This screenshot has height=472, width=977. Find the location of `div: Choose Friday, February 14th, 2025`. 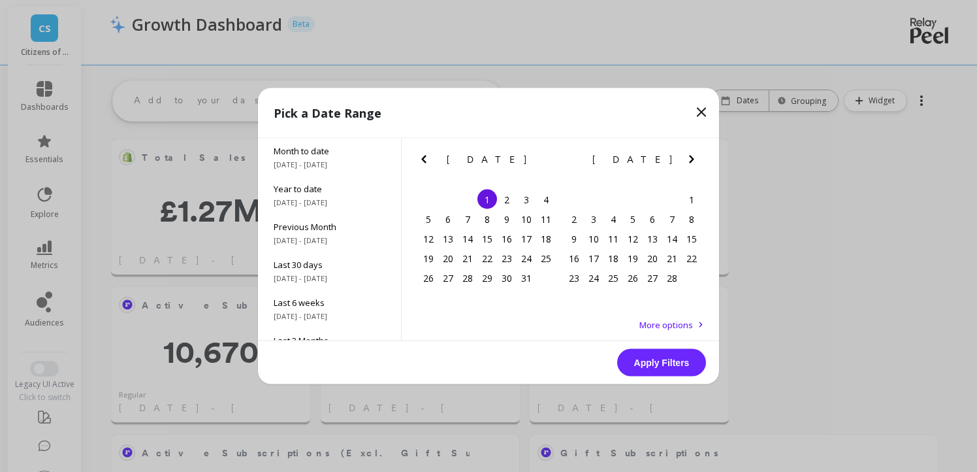

div: Choose Friday, February 14th, 2025 is located at coordinates (672, 238).